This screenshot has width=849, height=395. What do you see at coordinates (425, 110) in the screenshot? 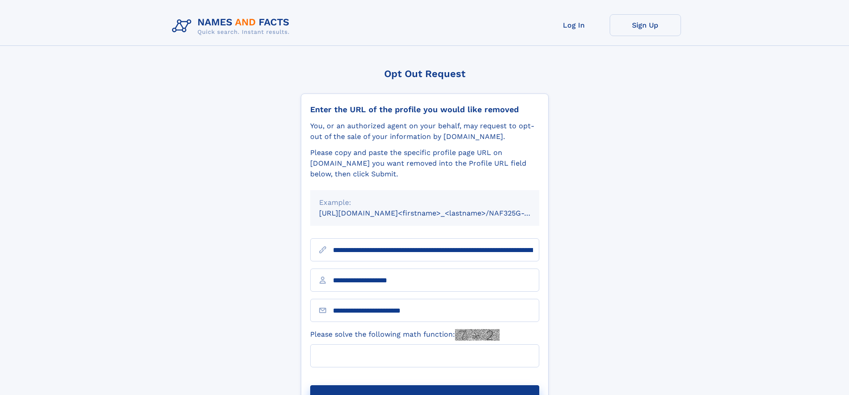
I see `div: Enter the URL of the profile you would like removed` at bounding box center [425, 110].